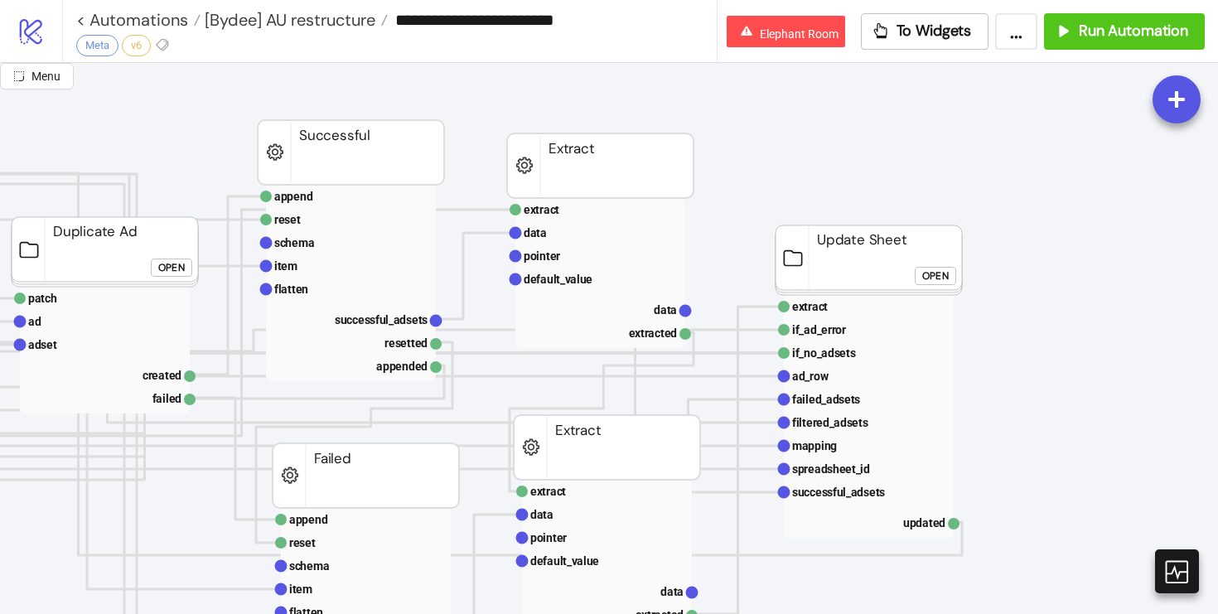 The image size is (1218, 614). What do you see at coordinates (46, 76) in the screenshot?
I see `span: Menu` at bounding box center [46, 76].